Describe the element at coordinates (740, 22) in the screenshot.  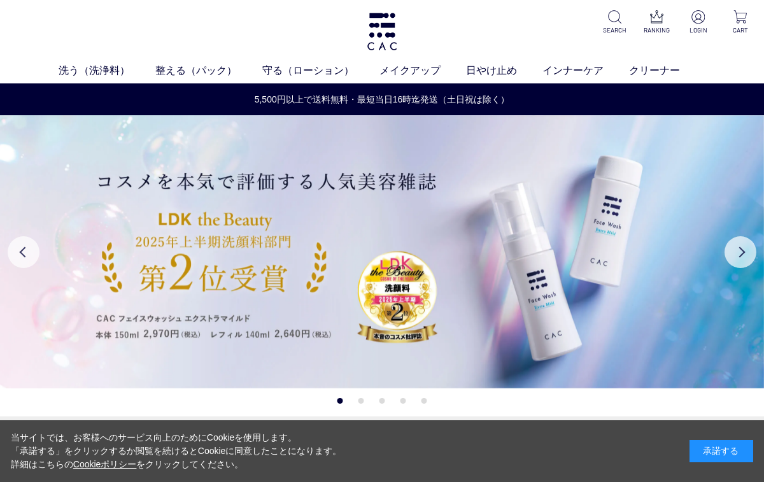
I see `a: CART` at that location.